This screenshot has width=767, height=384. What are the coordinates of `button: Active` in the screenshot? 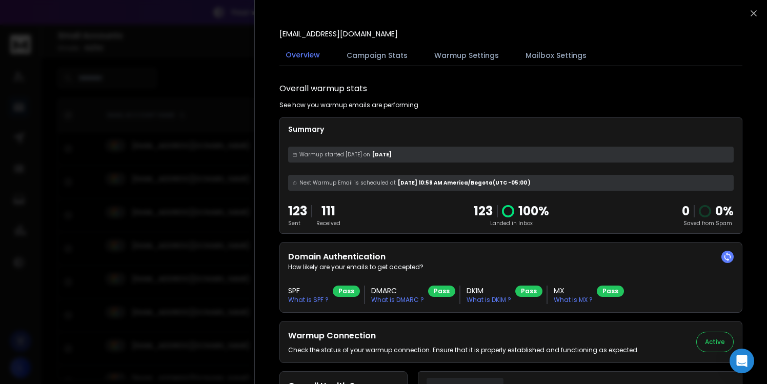 It's located at (715, 342).